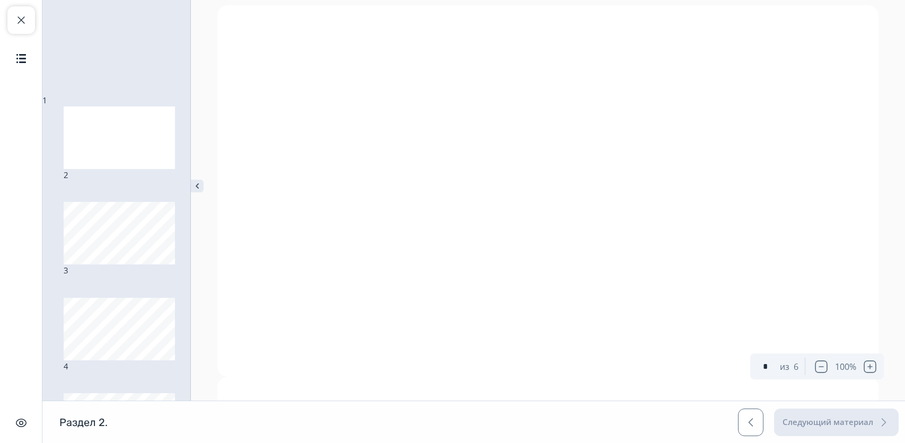  Describe the element at coordinates (117, 144) in the screenshot. I see `div: 2` at that location.